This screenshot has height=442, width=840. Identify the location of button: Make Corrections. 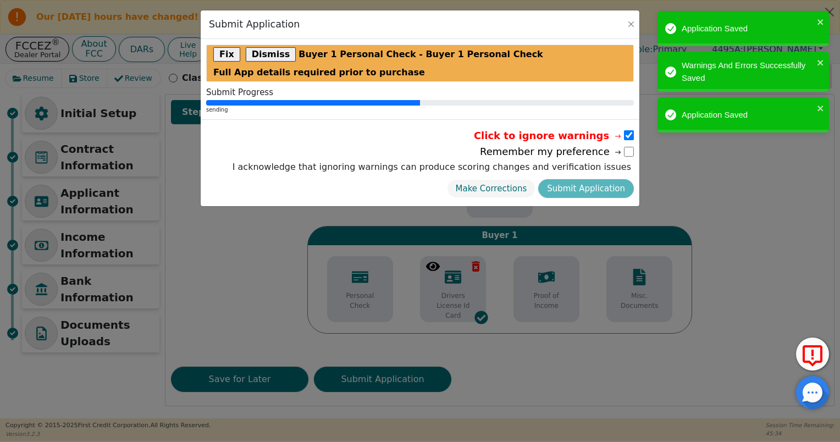
(491, 189).